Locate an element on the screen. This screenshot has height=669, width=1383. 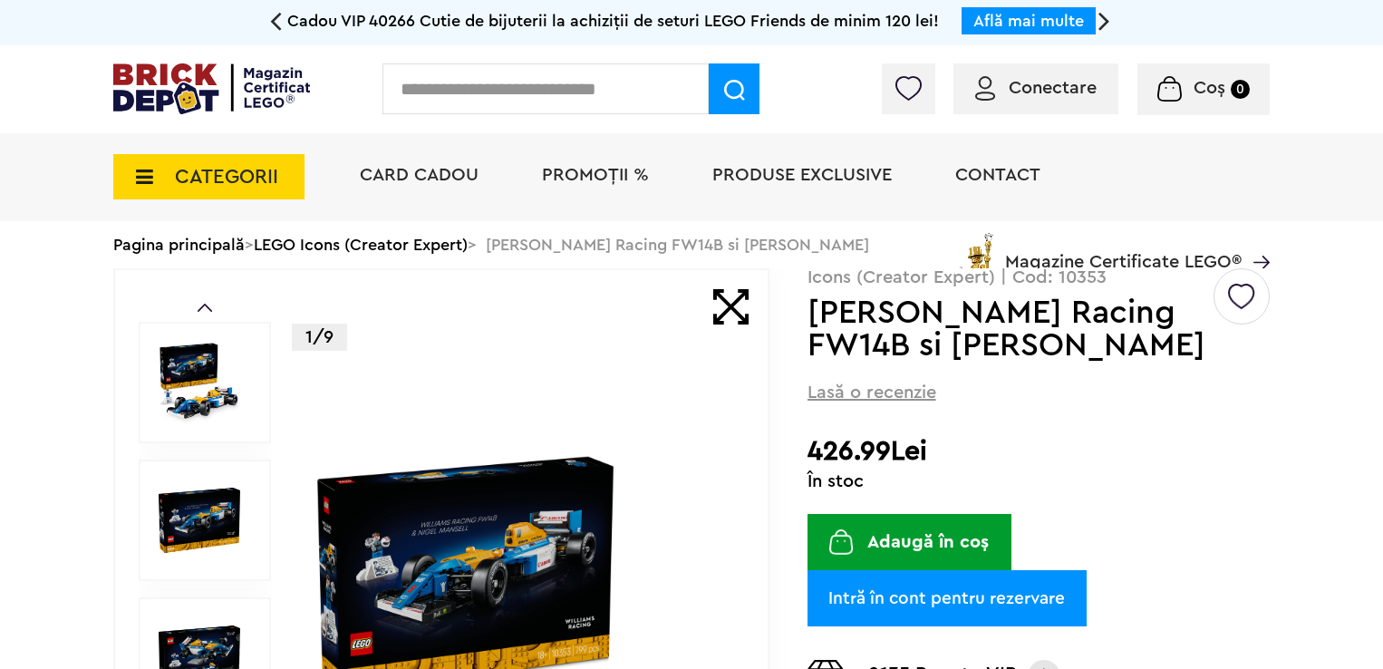
span: Lasă o recenzie is located at coordinates (872, 392).